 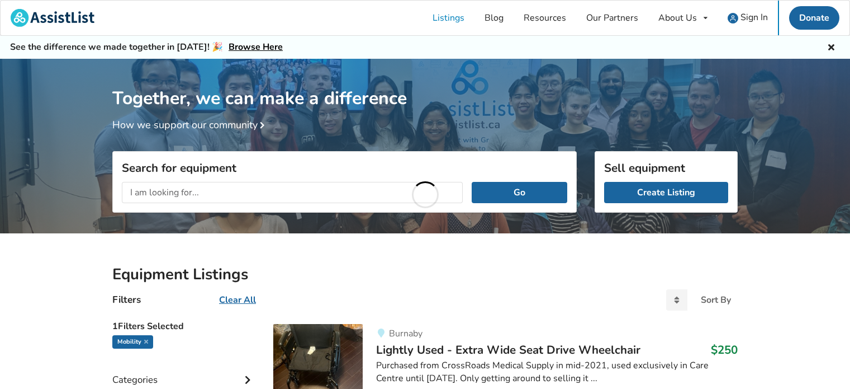 I want to click on a: Blog, so click(x=494, y=18).